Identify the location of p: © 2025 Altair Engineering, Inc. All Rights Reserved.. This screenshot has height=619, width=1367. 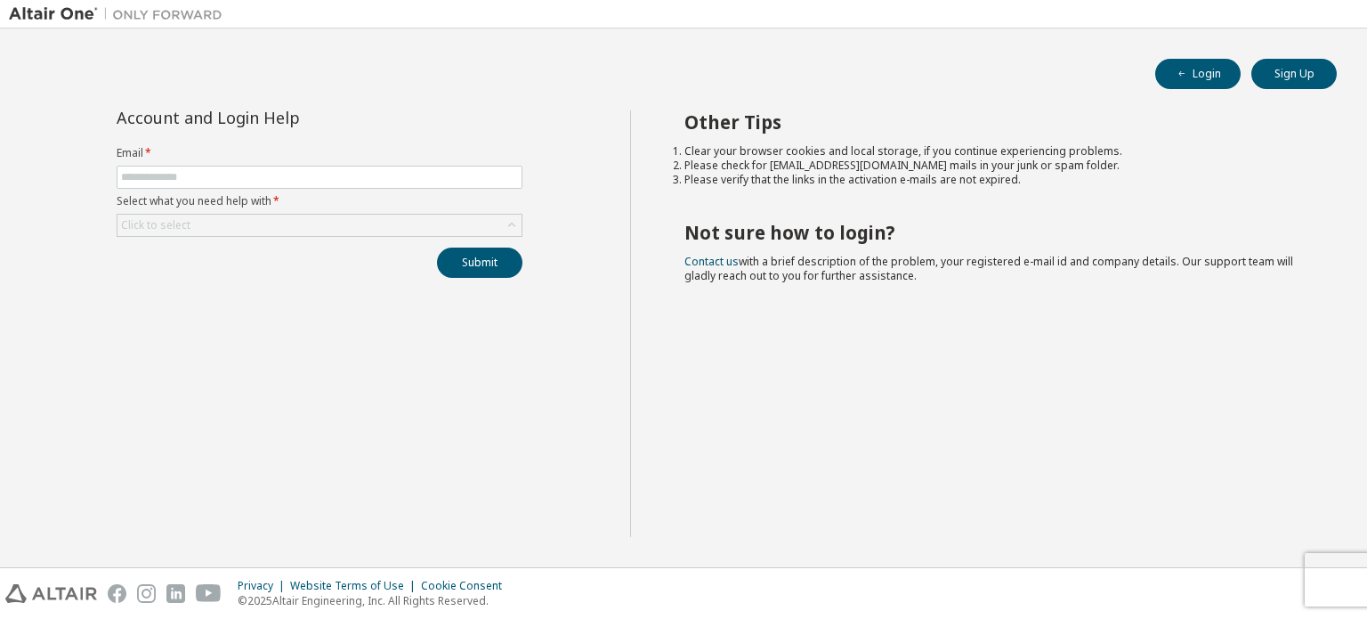
(375, 600).